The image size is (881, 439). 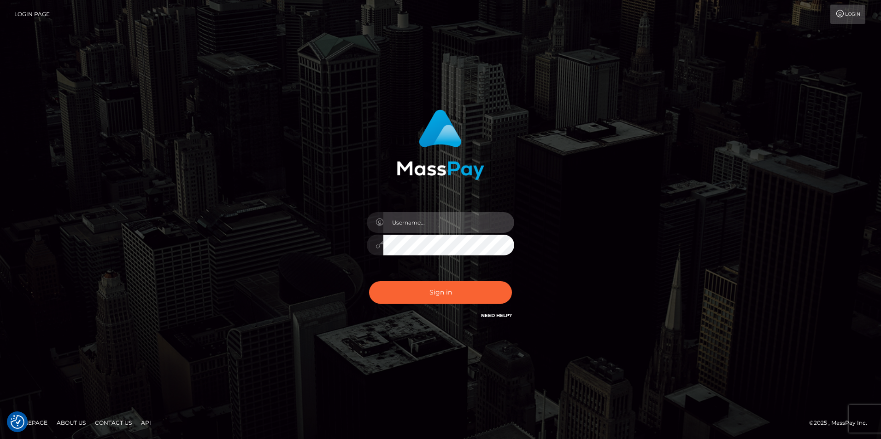 What do you see at coordinates (440, 292) in the screenshot?
I see `button: Sign in` at bounding box center [440, 292].